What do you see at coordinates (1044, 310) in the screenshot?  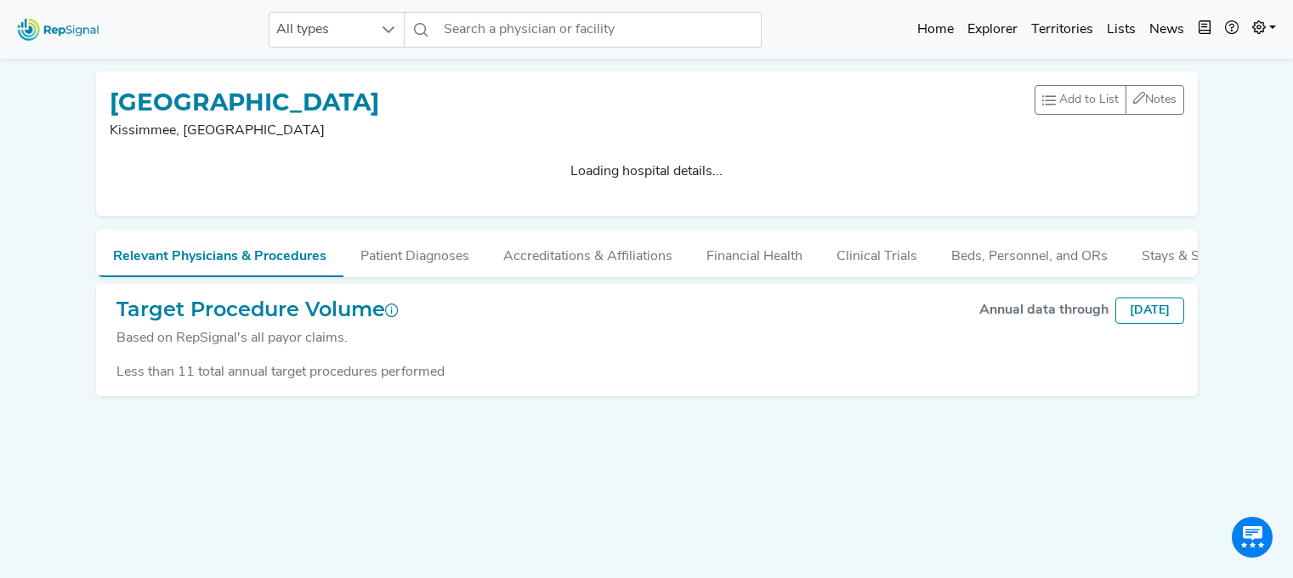 I see `div: Annual data through` at bounding box center [1044, 310].